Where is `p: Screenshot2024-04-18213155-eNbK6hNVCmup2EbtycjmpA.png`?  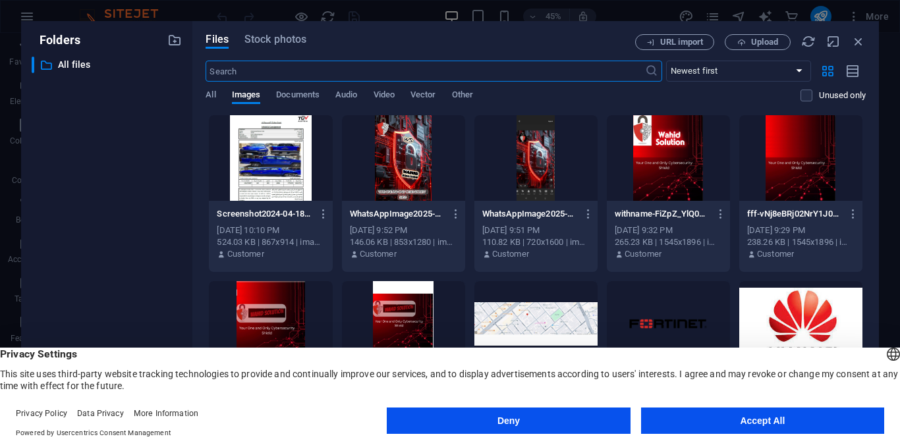 p: Screenshot2024-04-18213155-eNbK6hNVCmup2EbtycjmpA.png is located at coordinates (264, 214).